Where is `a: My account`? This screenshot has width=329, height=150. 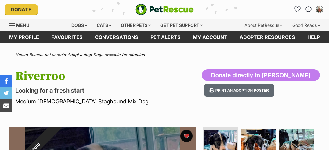
a: My account is located at coordinates (210, 37).